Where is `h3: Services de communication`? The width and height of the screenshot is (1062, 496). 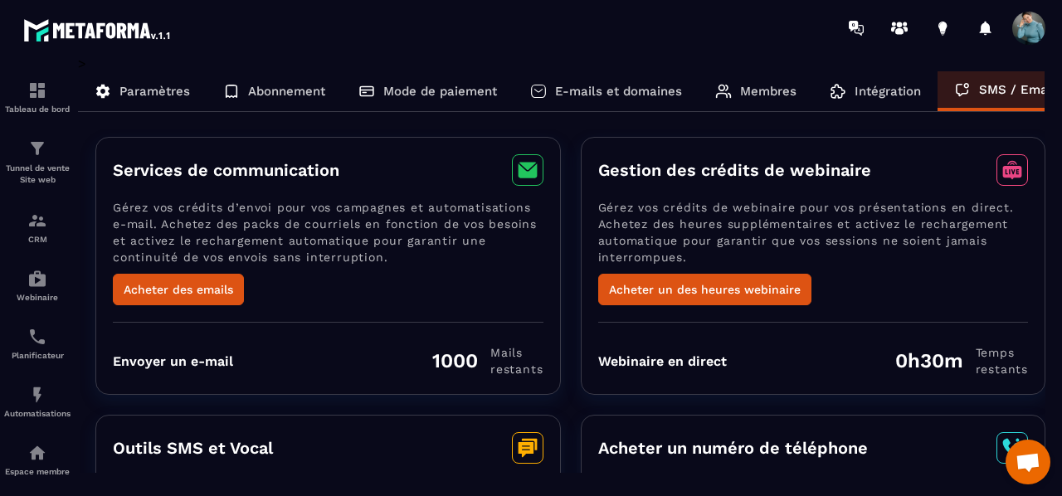 h3: Services de communication is located at coordinates (226, 170).